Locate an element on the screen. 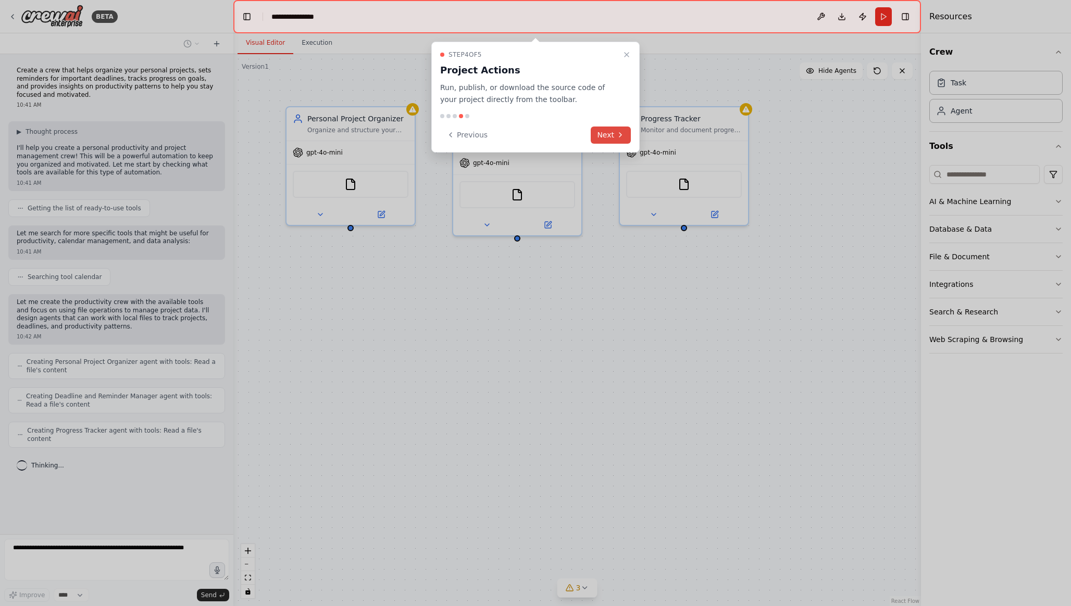 Image resolution: width=1071 pixels, height=606 pixels. button: Hide left sidebar is located at coordinates (247, 17).